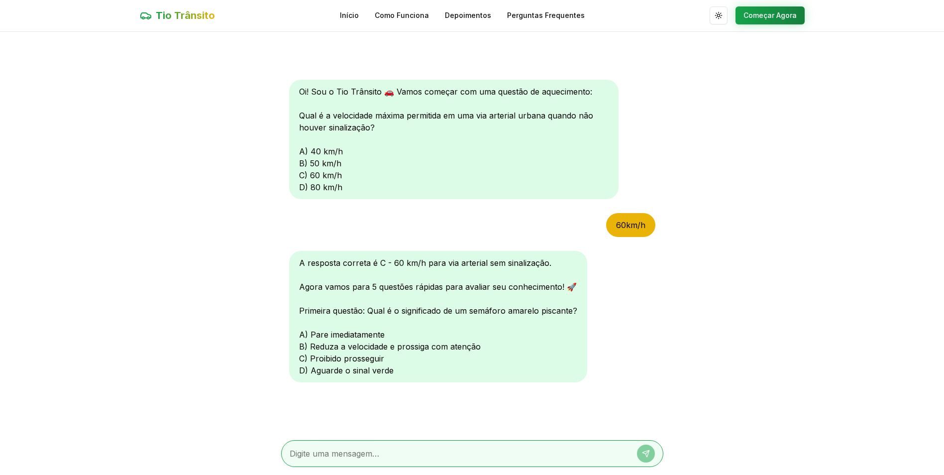 The height and width of the screenshot is (475, 944). I want to click on a: Perguntas Frequentes, so click(546, 15).